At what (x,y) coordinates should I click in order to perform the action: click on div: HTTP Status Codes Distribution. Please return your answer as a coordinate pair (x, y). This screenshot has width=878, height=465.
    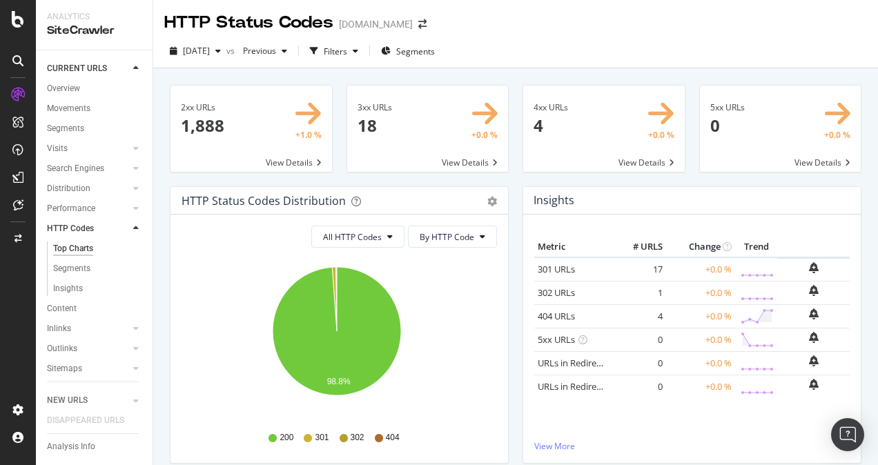
    Looking at the image, I should click on (264, 201).